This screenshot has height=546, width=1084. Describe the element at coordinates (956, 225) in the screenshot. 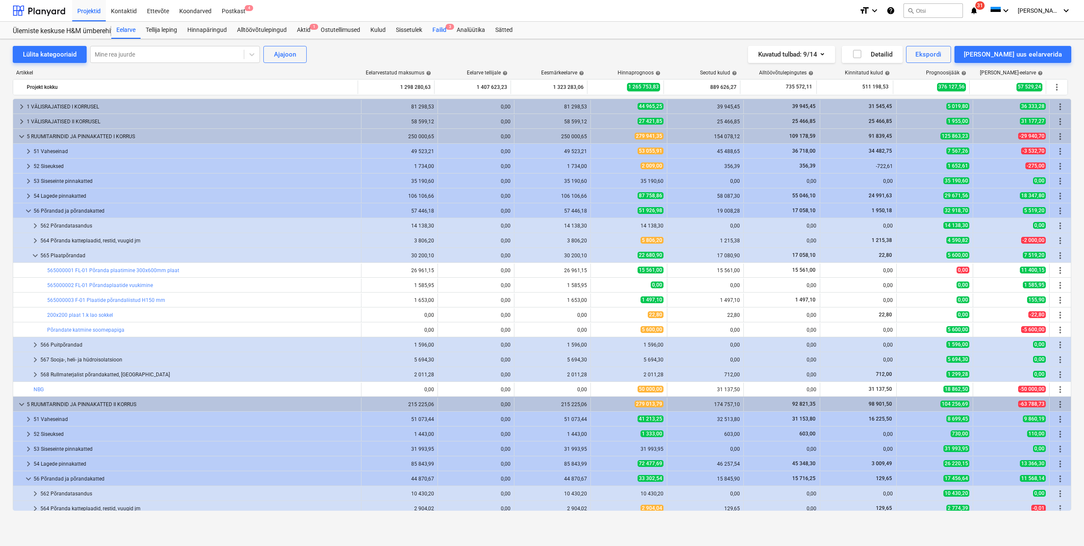

I see `span: 14 138,30` at that location.